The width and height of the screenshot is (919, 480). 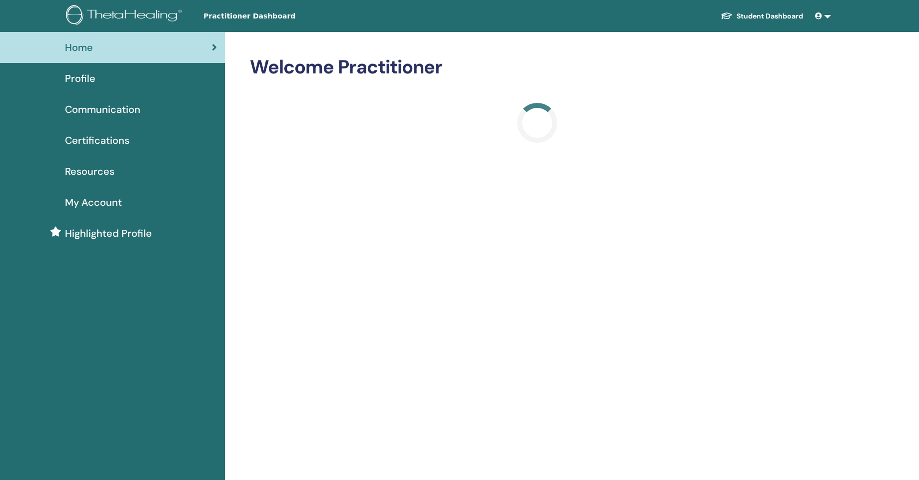 I want to click on h2: Welcome Practitioner, so click(x=537, y=67).